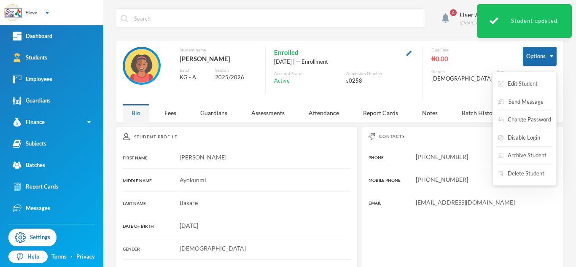 This screenshot has height=267, width=576. Describe the element at coordinates (32, 237) in the screenshot. I see `a: Settings` at that location.